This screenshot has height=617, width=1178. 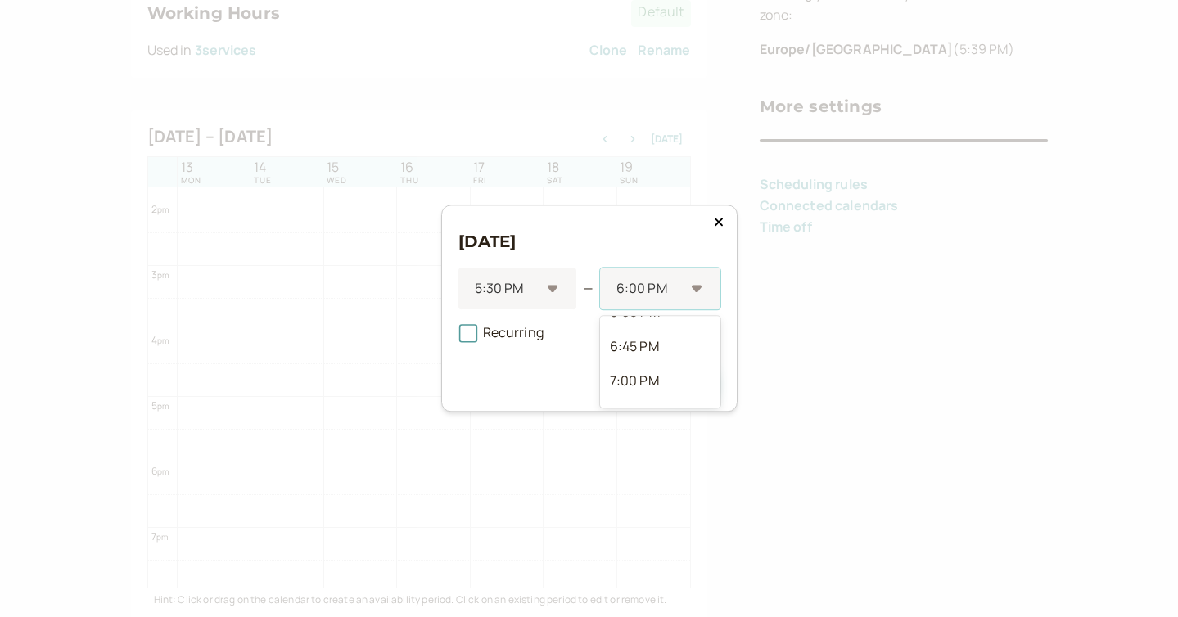 What do you see at coordinates (501, 333) in the screenshot?
I see `span: Recurring` at bounding box center [501, 333].